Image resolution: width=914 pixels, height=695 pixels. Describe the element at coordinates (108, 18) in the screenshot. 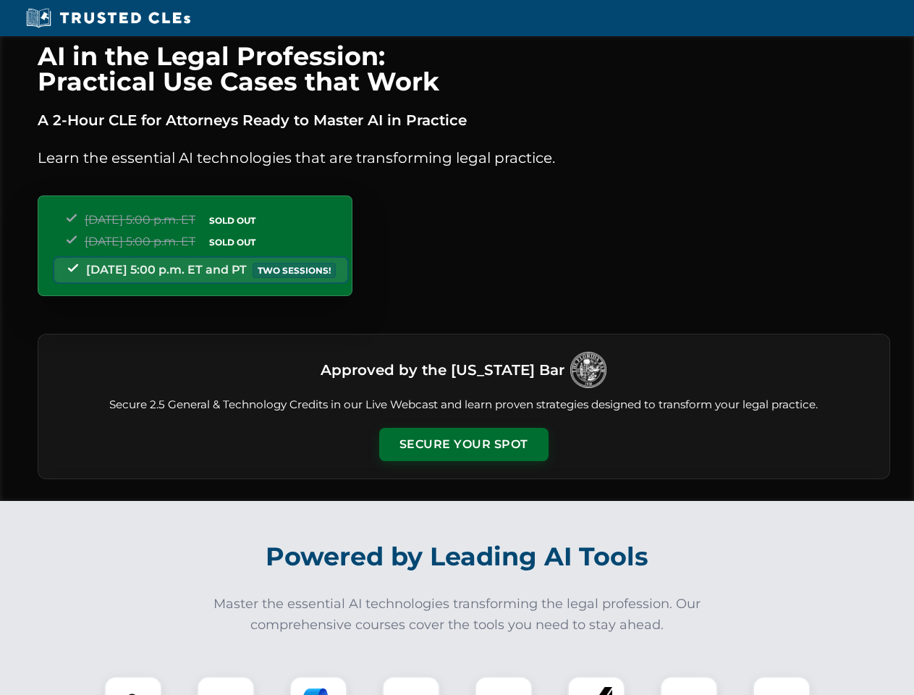

I see `img: Trusted CLEs` at that location.